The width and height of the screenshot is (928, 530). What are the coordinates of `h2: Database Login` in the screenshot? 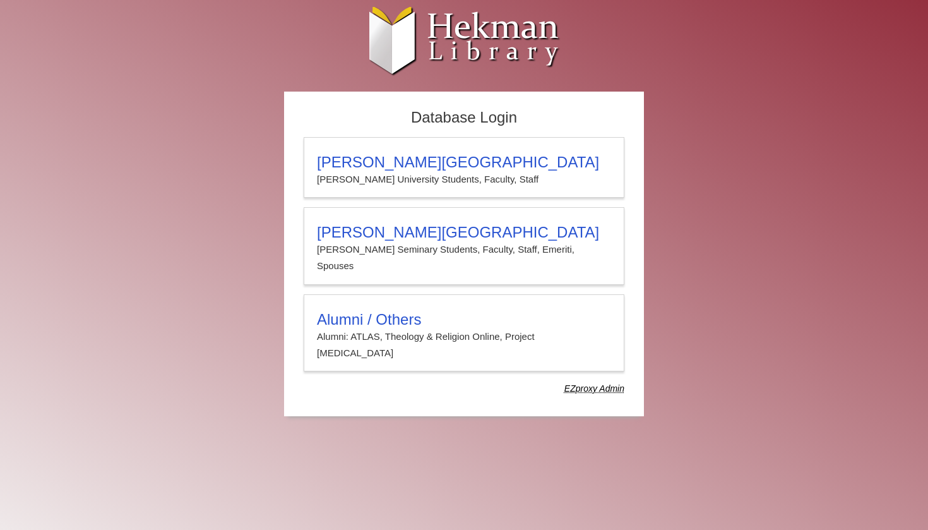 It's located at (464, 117).